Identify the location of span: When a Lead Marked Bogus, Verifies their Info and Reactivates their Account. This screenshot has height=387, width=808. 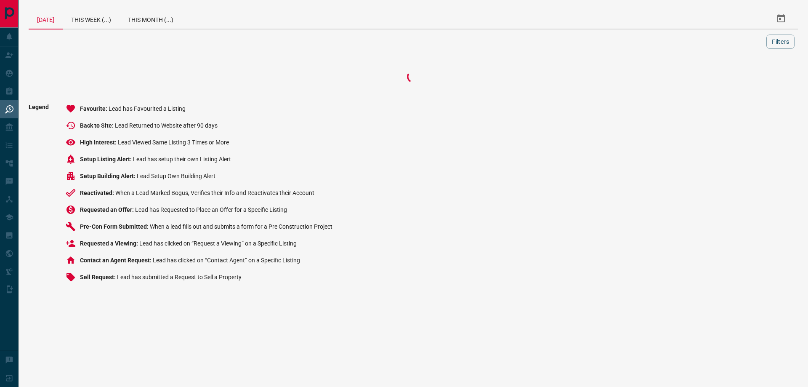
(215, 193).